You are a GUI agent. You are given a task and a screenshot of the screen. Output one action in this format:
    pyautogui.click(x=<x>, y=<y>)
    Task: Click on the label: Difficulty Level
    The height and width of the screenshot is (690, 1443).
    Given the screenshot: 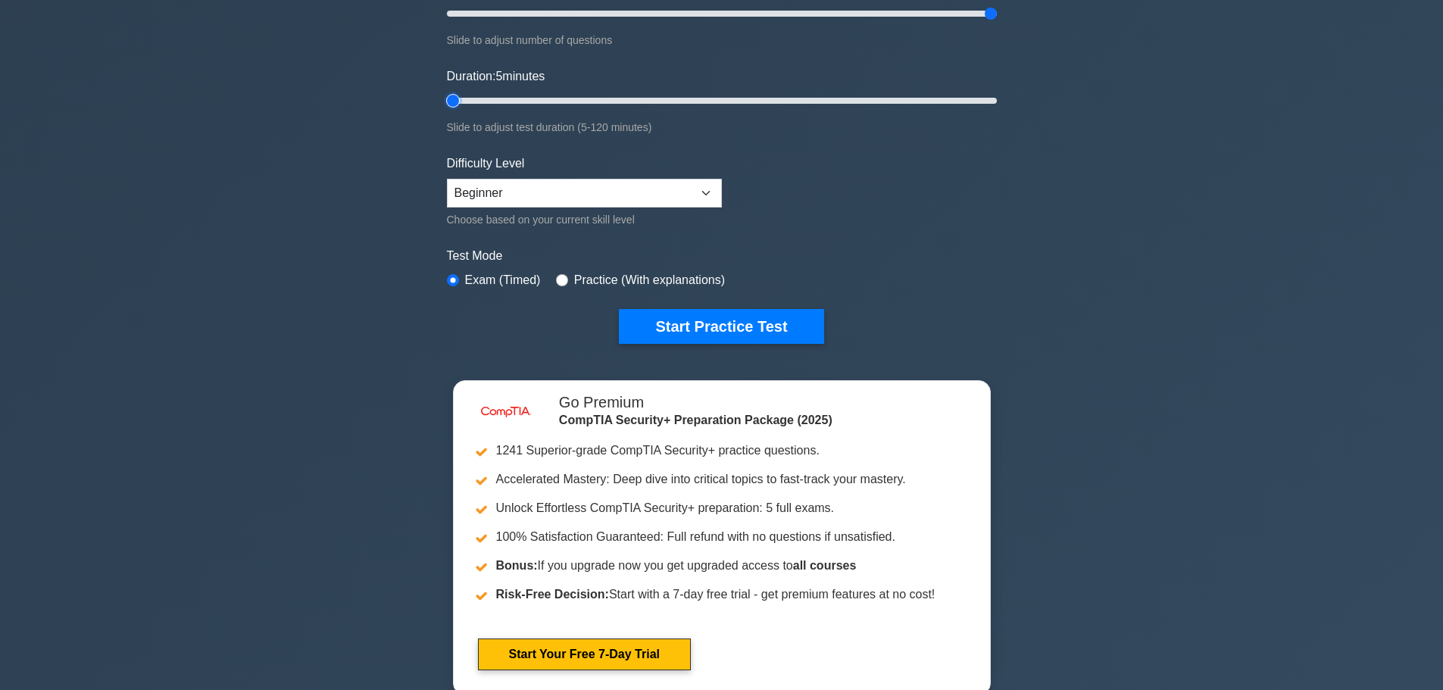 What is the action you would take?
    pyautogui.click(x=486, y=164)
    